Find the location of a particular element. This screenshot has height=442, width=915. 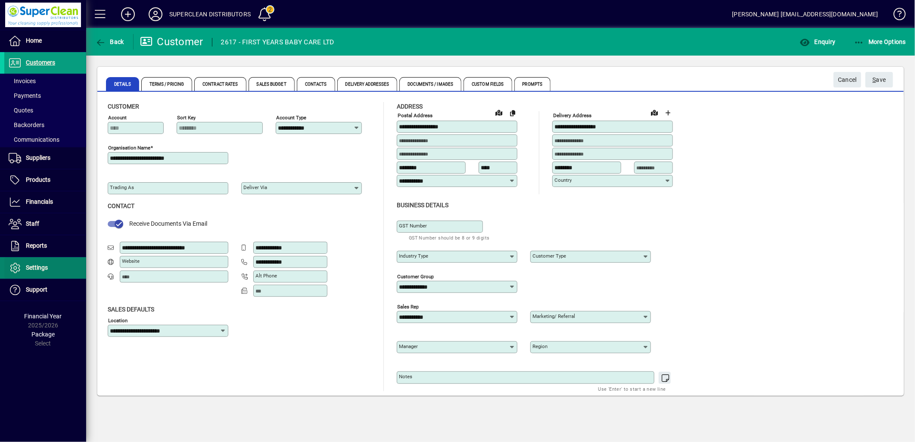

button: Add is located at coordinates (128, 14).